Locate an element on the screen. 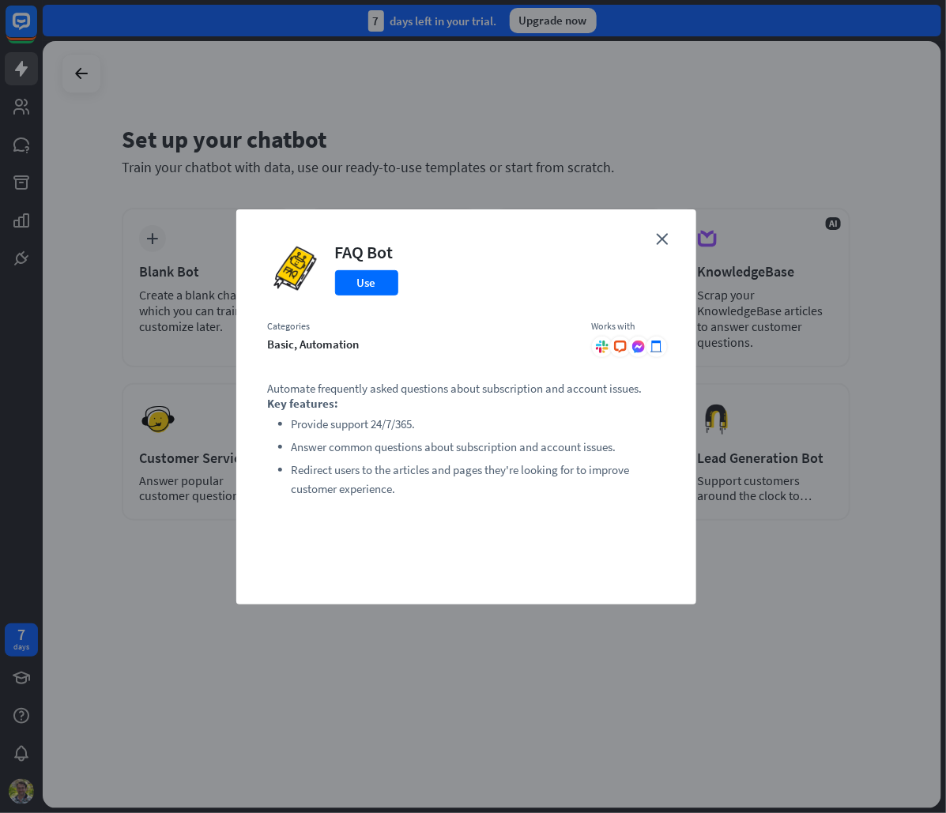  strong: Key features: is located at coordinates (303, 403).